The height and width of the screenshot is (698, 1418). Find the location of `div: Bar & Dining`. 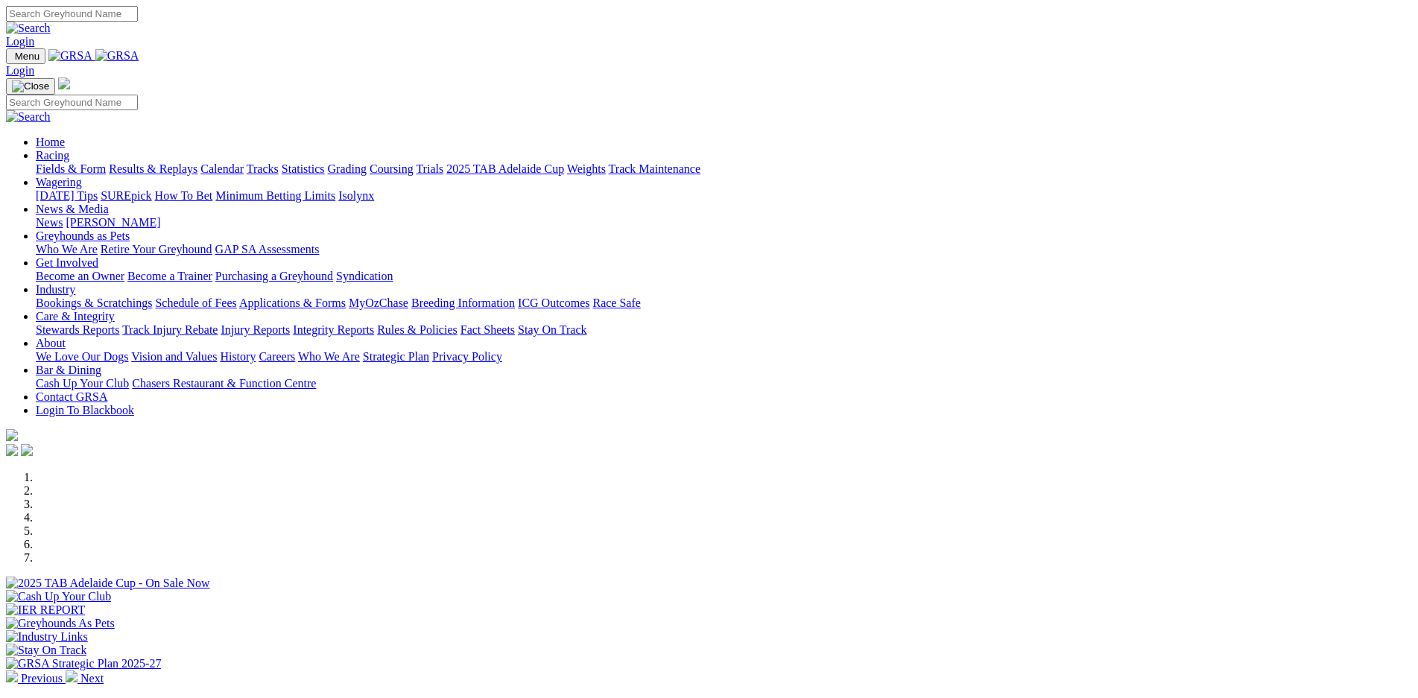

div: Bar & Dining is located at coordinates (724, 384).